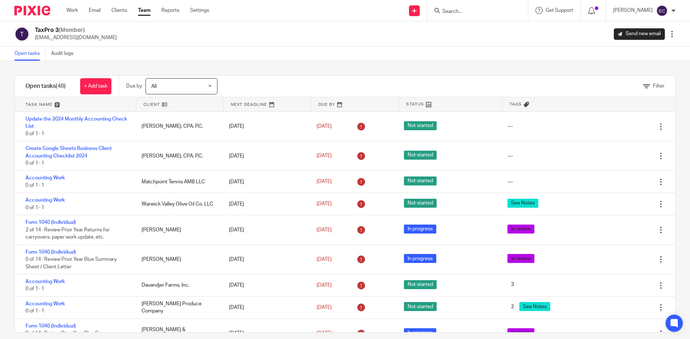 This screenshot has width=690, height=339. Describe the element at coordinates (61, 86) in the screenshot. I see `span: (48)` at that location.